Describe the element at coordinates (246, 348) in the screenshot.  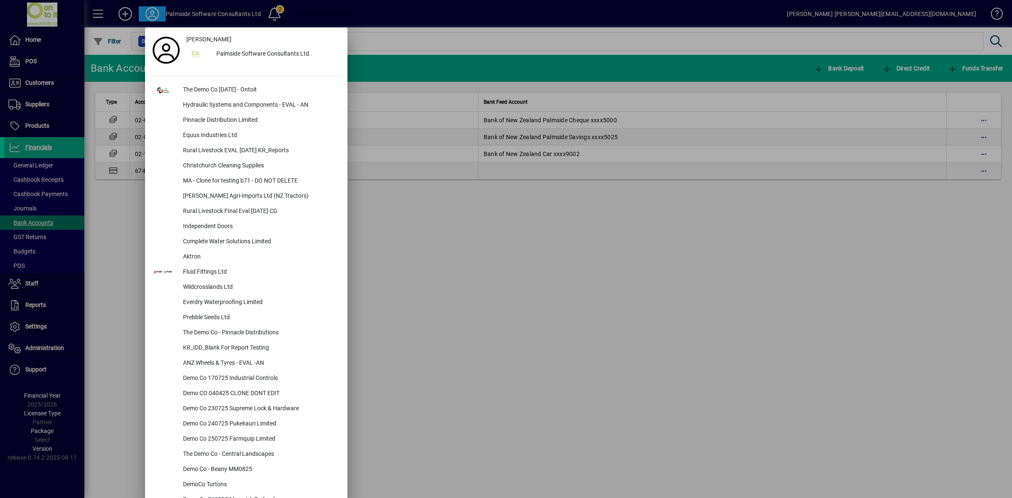
I see `button: KR_IDD_Blank For Report Testing` at that location.